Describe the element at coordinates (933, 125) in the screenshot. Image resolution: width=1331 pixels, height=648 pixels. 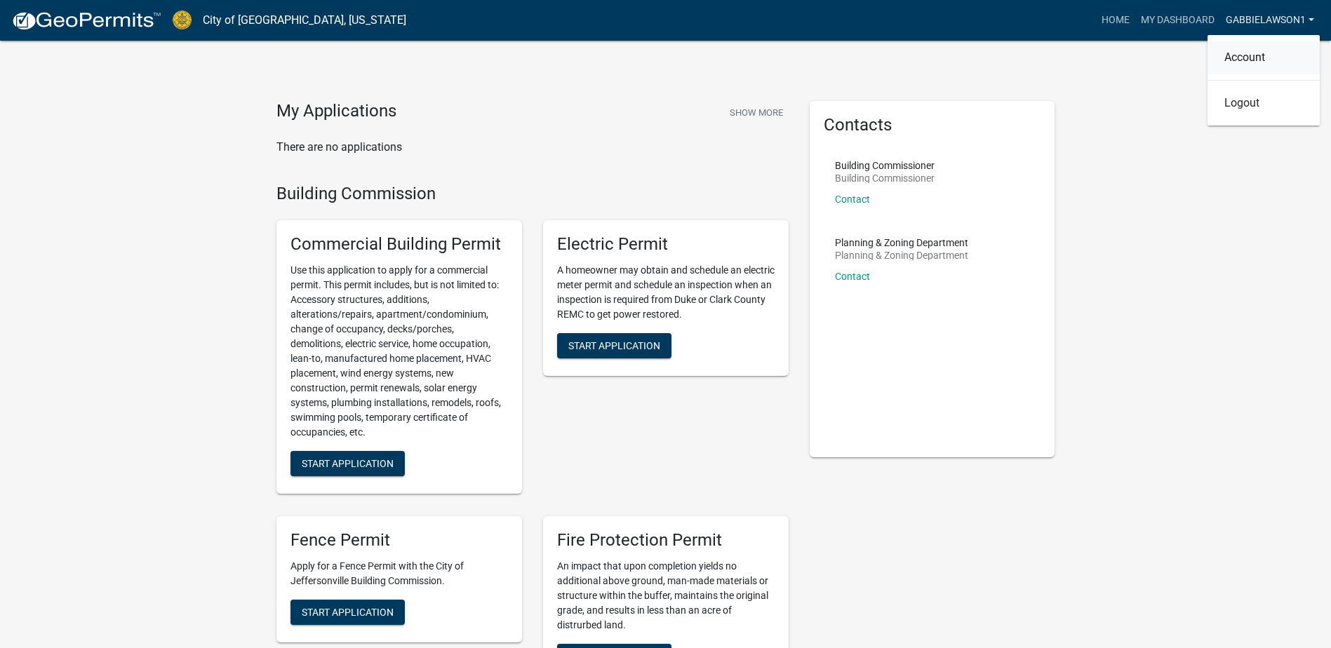
I see `h5: Contacts` at that location.